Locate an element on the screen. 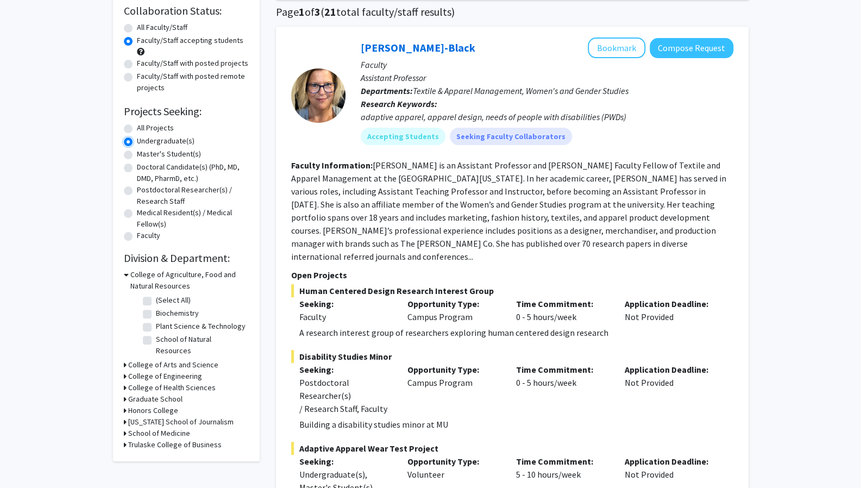 Image resolution: width=861 pixels, height=488 pixels. label: Faculty/Staff with posted remote projects is located at coordinates (193, 82).